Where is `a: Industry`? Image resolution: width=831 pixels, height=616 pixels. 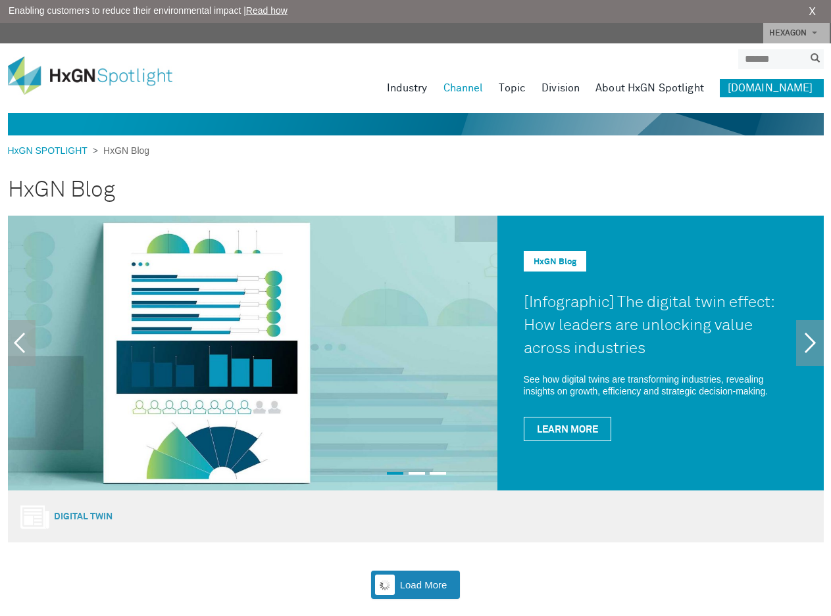 a: Industry is located at coordinates (407, 88).